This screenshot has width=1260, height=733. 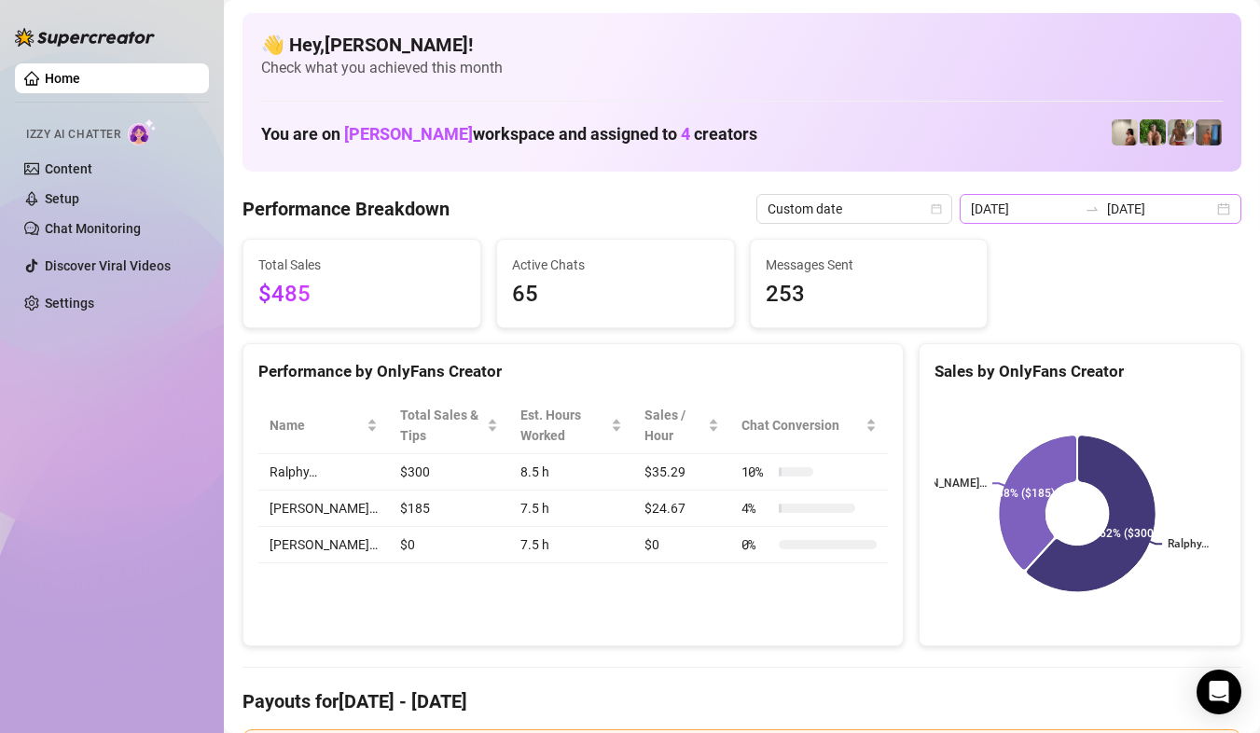 I want to click on td: $24.67, so click(x=682, y=508).